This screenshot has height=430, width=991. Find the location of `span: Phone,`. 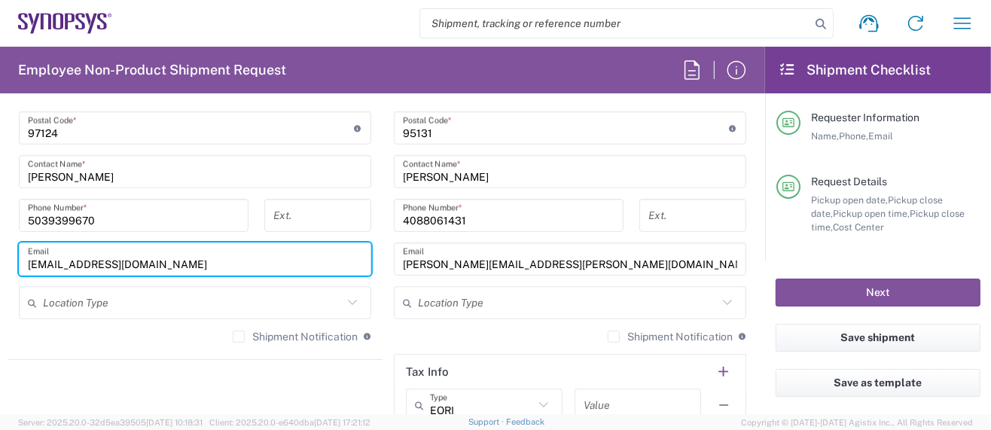

span: Phone, is located at coordinates (853, 136).